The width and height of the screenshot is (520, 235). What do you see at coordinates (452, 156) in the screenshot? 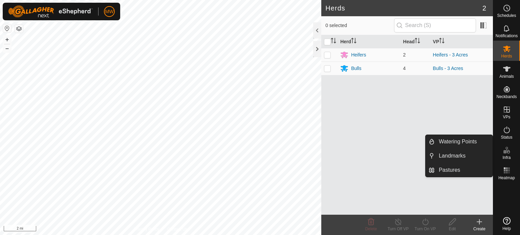
I see `span: Landmarks` at bounding box center [452, 156].